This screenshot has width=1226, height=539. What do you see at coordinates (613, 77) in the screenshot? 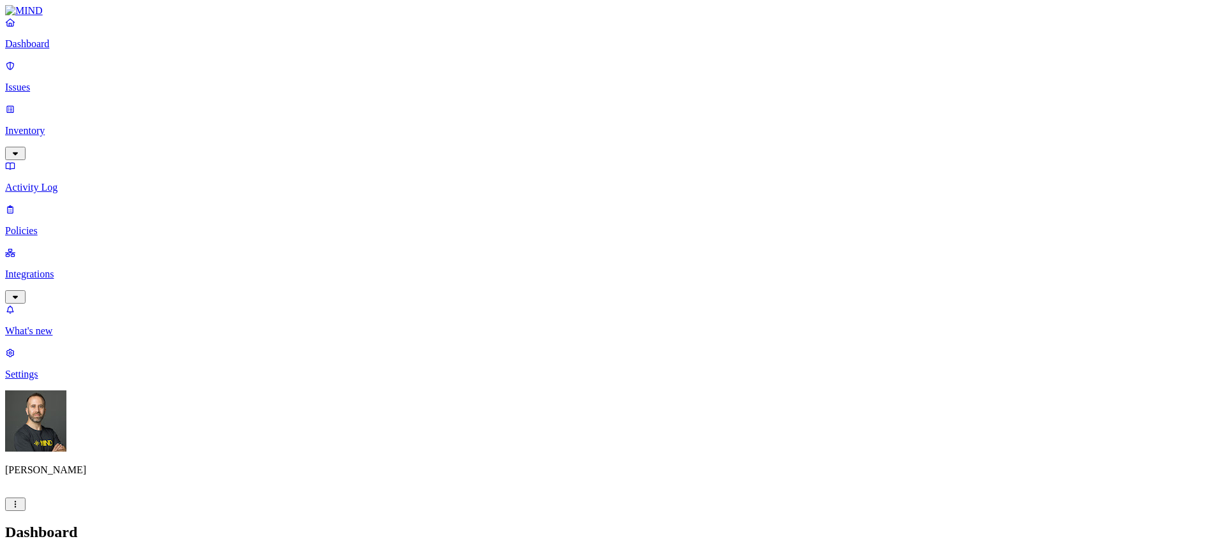
I see `a: Issues` at bounding box center [613, 77].